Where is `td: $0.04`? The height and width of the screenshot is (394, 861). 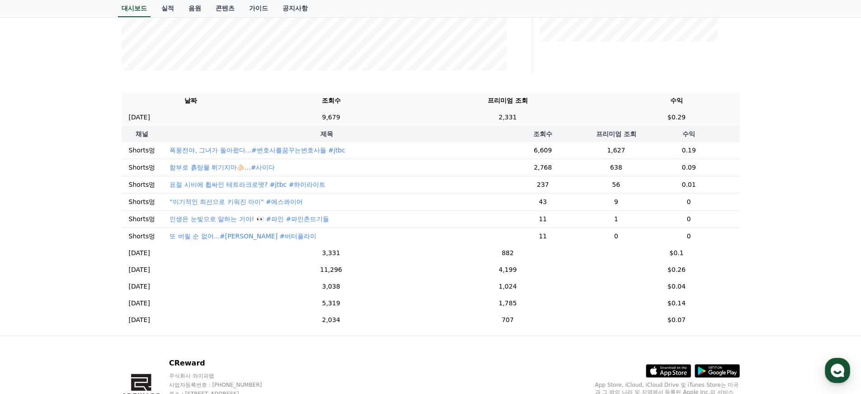 td: $0.04 is located at coordinates (676, 286).